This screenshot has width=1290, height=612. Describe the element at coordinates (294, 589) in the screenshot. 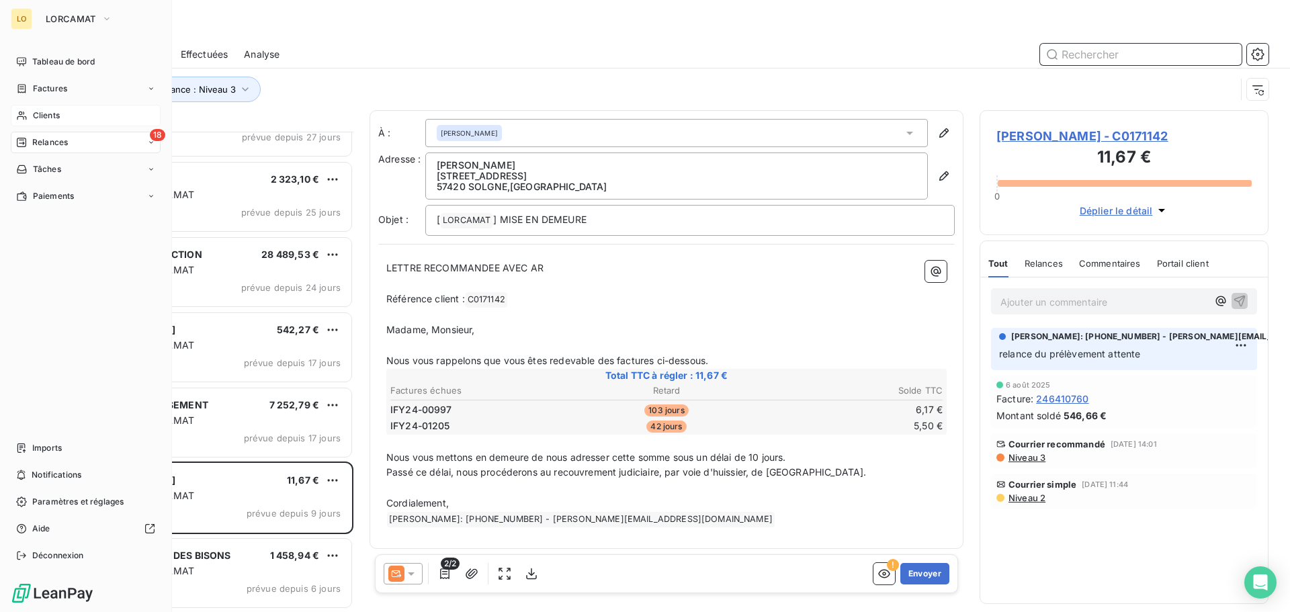

I see `span: prévue depuis 6 jours` at that location.